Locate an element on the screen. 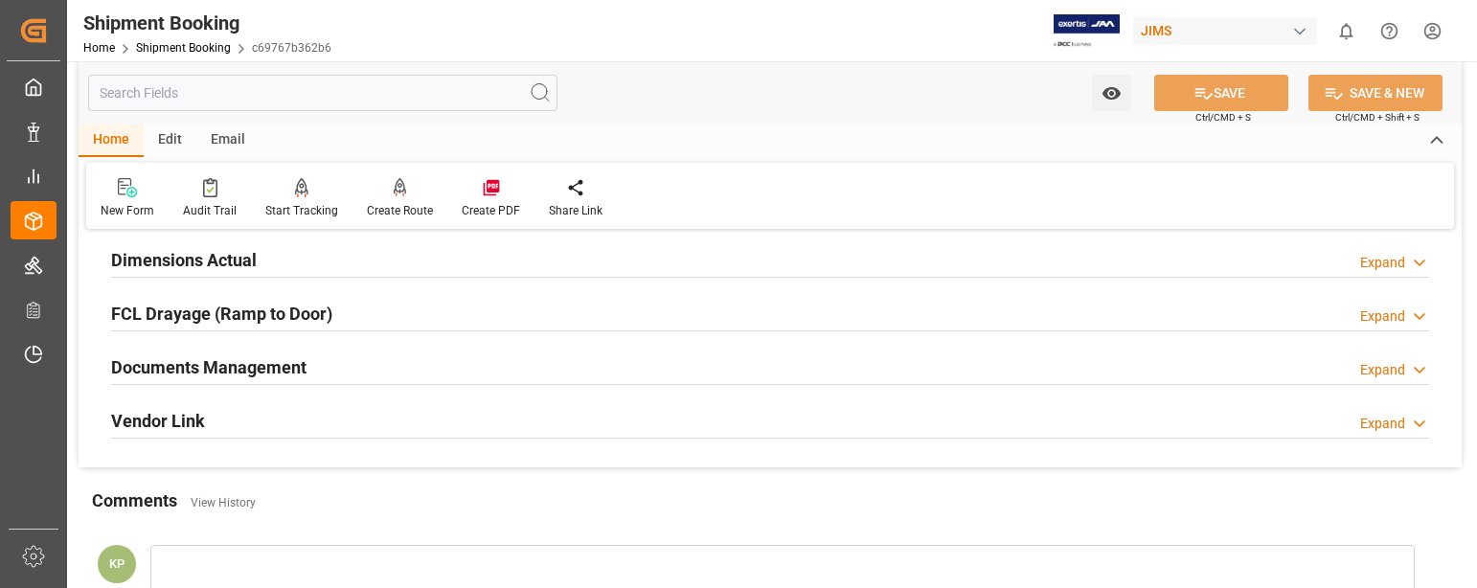 The height and width of the screenshot is (588, 1477). button: JIMS is located at coordinates (1229, 31).